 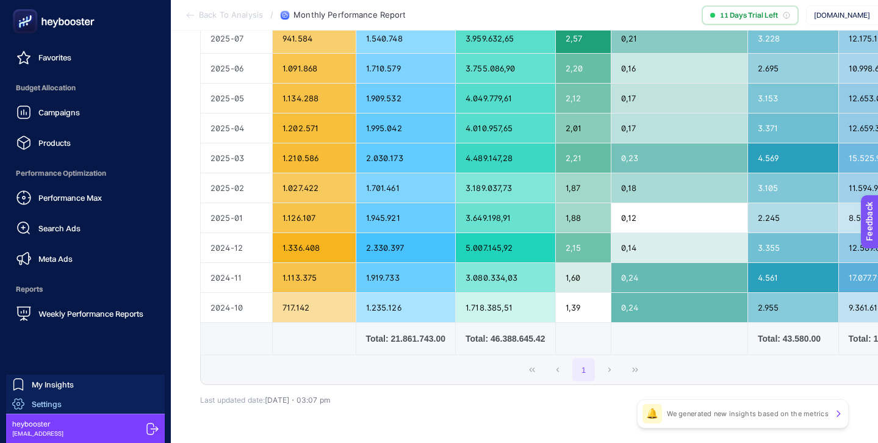 I want to click on div: 0,23, so click(x=679, y=158).